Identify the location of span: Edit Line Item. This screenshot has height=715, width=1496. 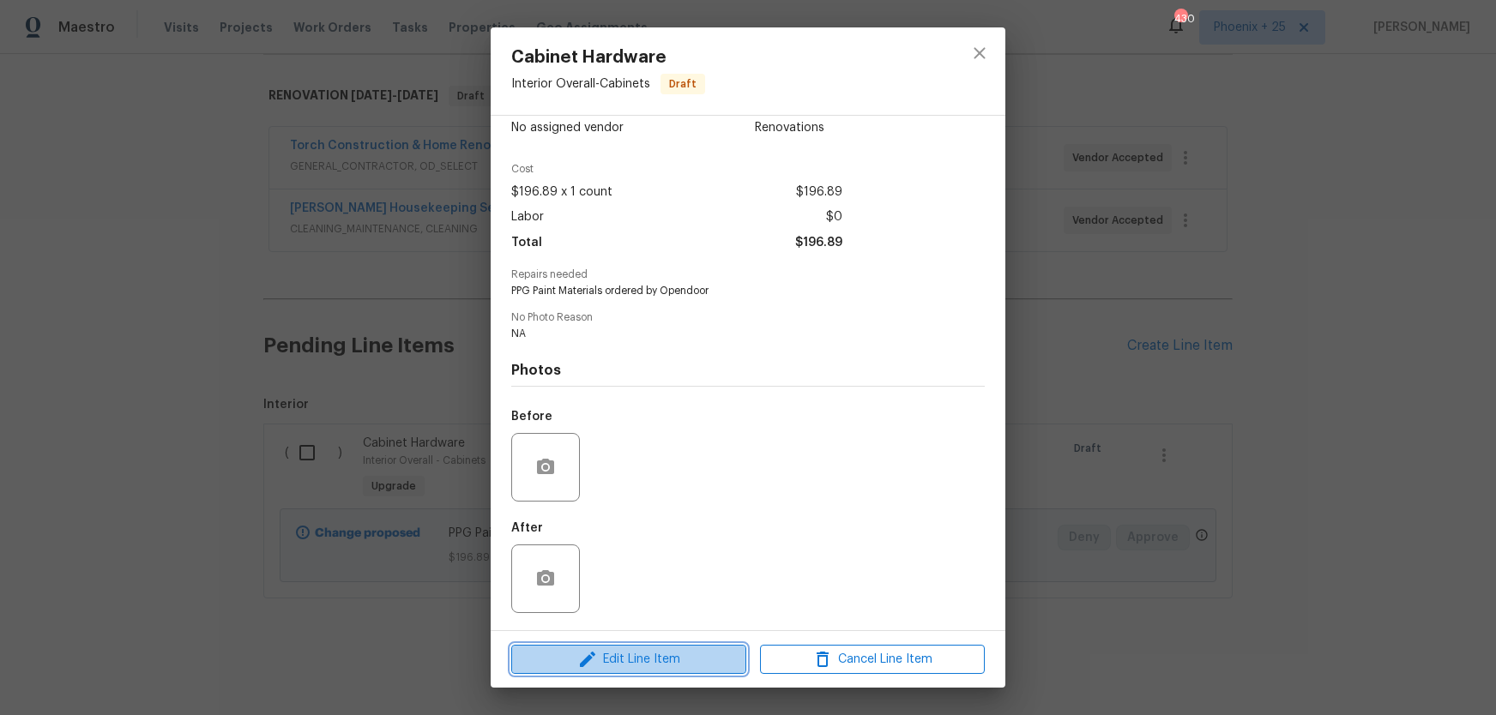
(629, 659).